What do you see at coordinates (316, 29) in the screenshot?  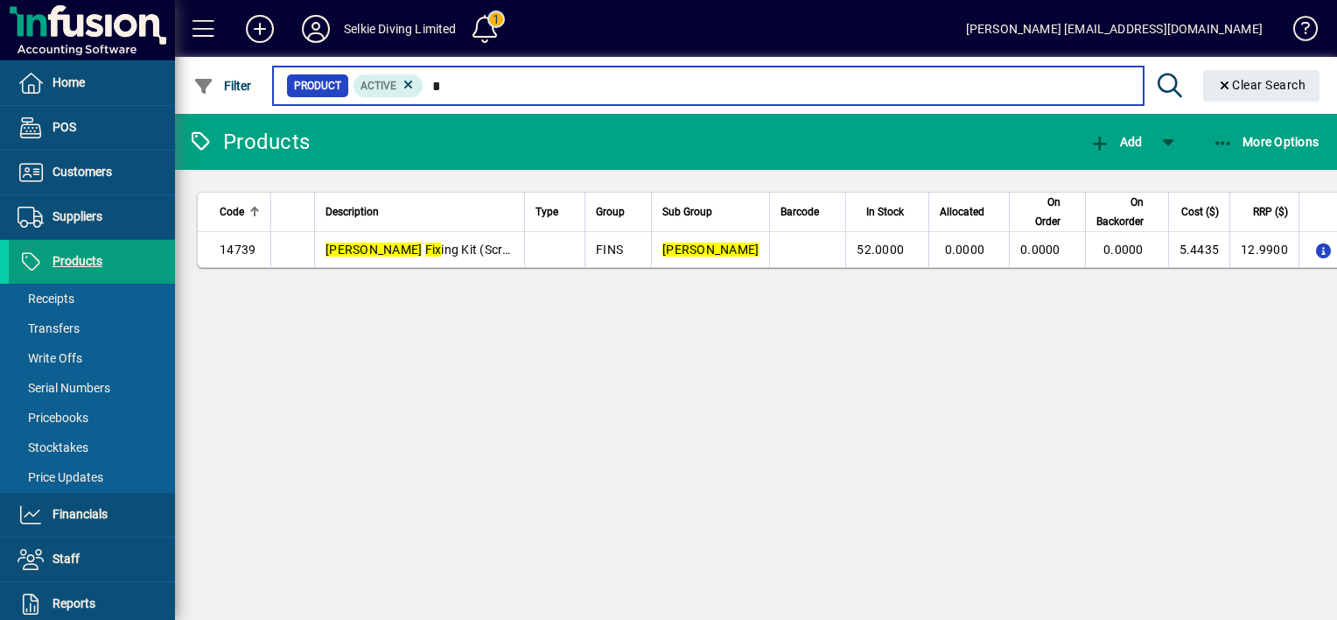 I see `button: Profile` at bounding box center [316, 29].